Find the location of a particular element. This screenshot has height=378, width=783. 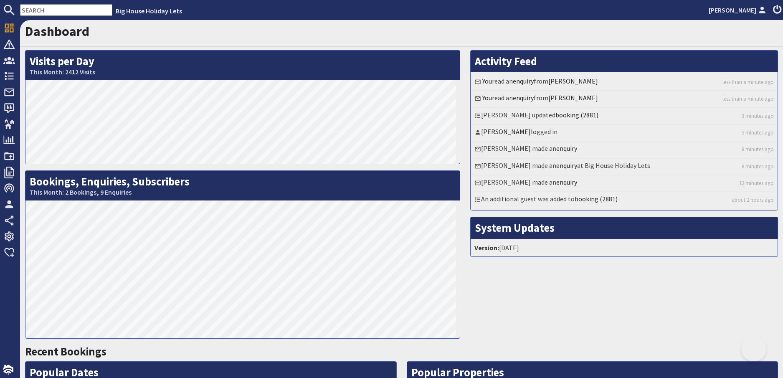

h2: Visits per Day is located at coordinates (243, 65).